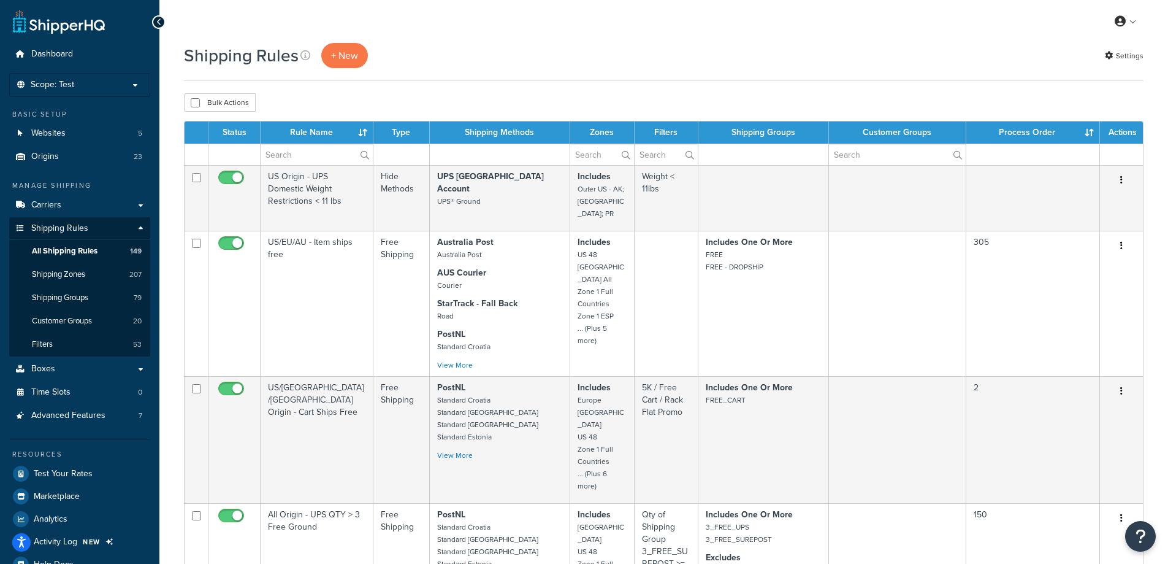 This screenshot has height=564, width=1168. Describe the element at coordinates (80, 321) in the screenshot. I see `li: Customer Groups` at that location.